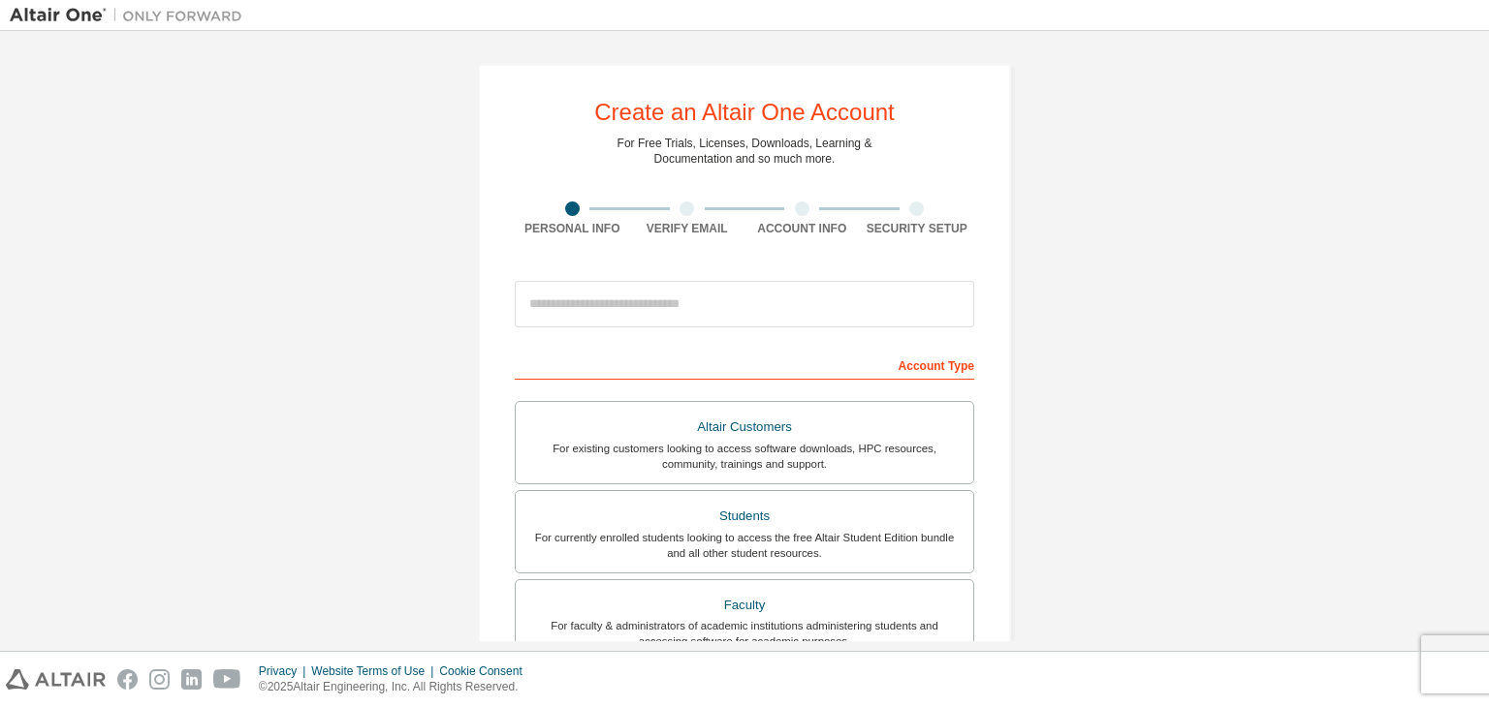  I want to click on div: Altair Customers, so click(744, 427).